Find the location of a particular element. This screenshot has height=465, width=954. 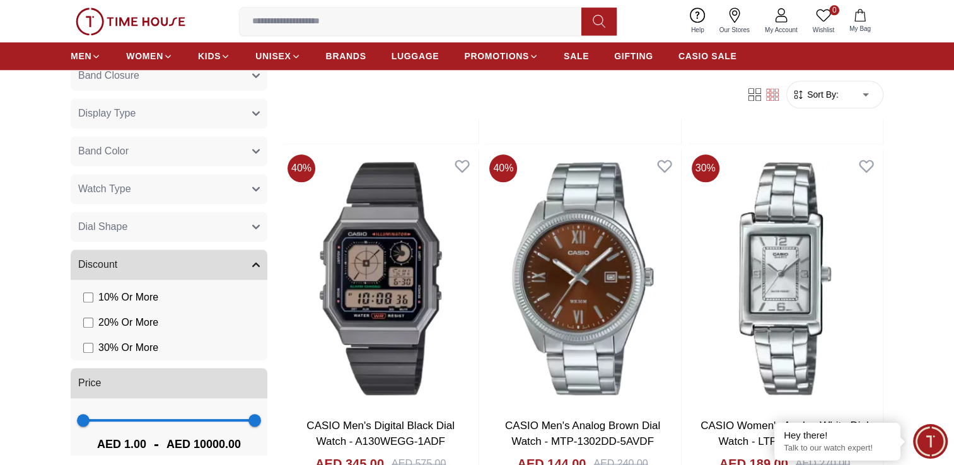

span: Our Stores is located at coordinates (734, 30).